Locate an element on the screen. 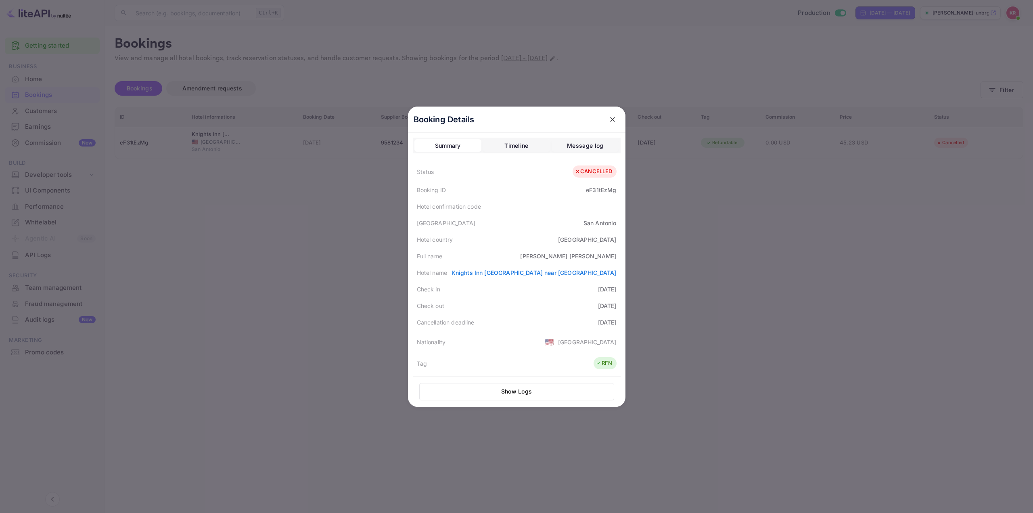 Image resolution: width=1033 pixels, height=513 pixels. div: Check out is located at coordinates (431, 305).